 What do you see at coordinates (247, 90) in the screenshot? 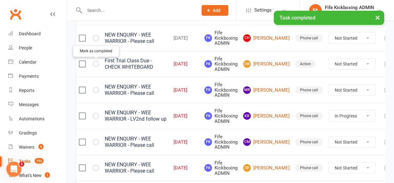
I see `span: MR` at bounding box center [247, 90].